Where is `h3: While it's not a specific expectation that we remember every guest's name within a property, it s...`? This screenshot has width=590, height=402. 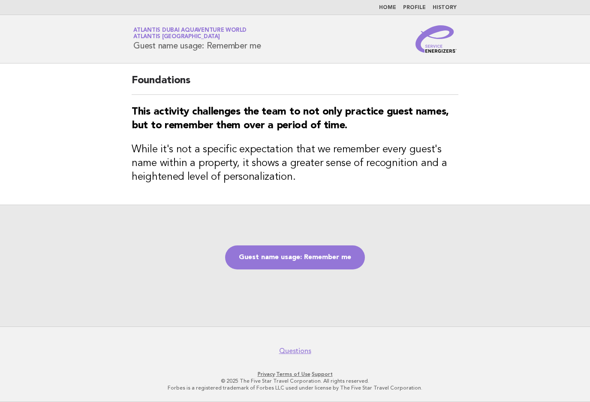
h3: While it's not a specific expectation that we remember every guest's name within a property, it s... is located at coordinates (295, 163).